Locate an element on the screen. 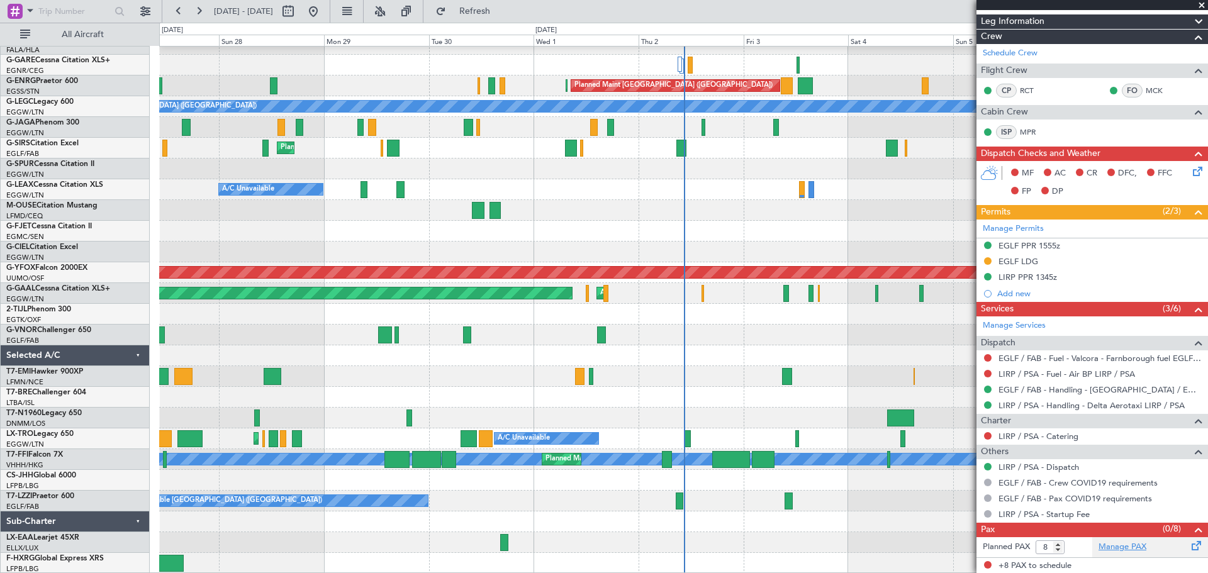 The width and height of the screenshot is (1208, 573). div: Sat 4 is located at coordinates (900, 40).